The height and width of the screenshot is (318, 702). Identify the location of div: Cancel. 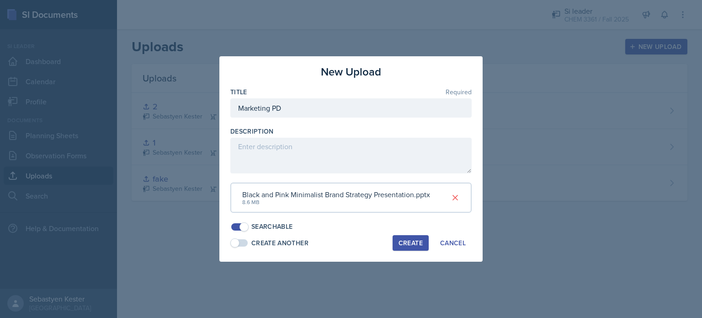
(453, 243).